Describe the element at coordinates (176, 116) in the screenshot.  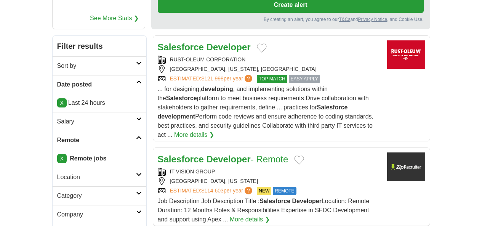
I see `strong: development` at that location.